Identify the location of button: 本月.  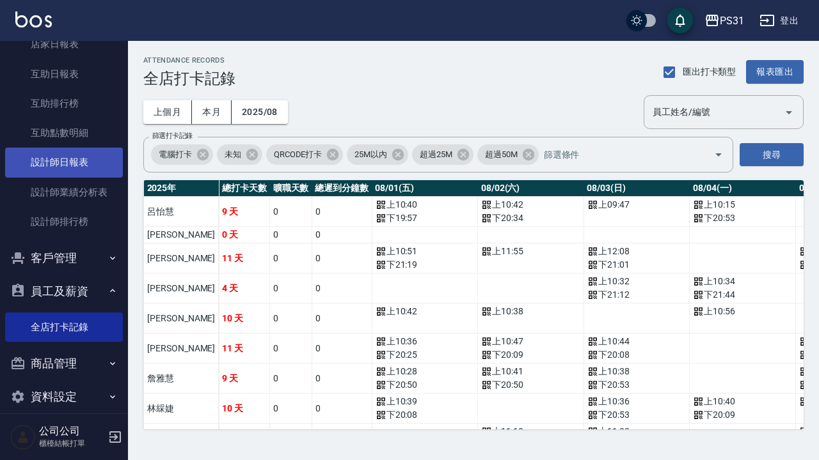
(212, 112).